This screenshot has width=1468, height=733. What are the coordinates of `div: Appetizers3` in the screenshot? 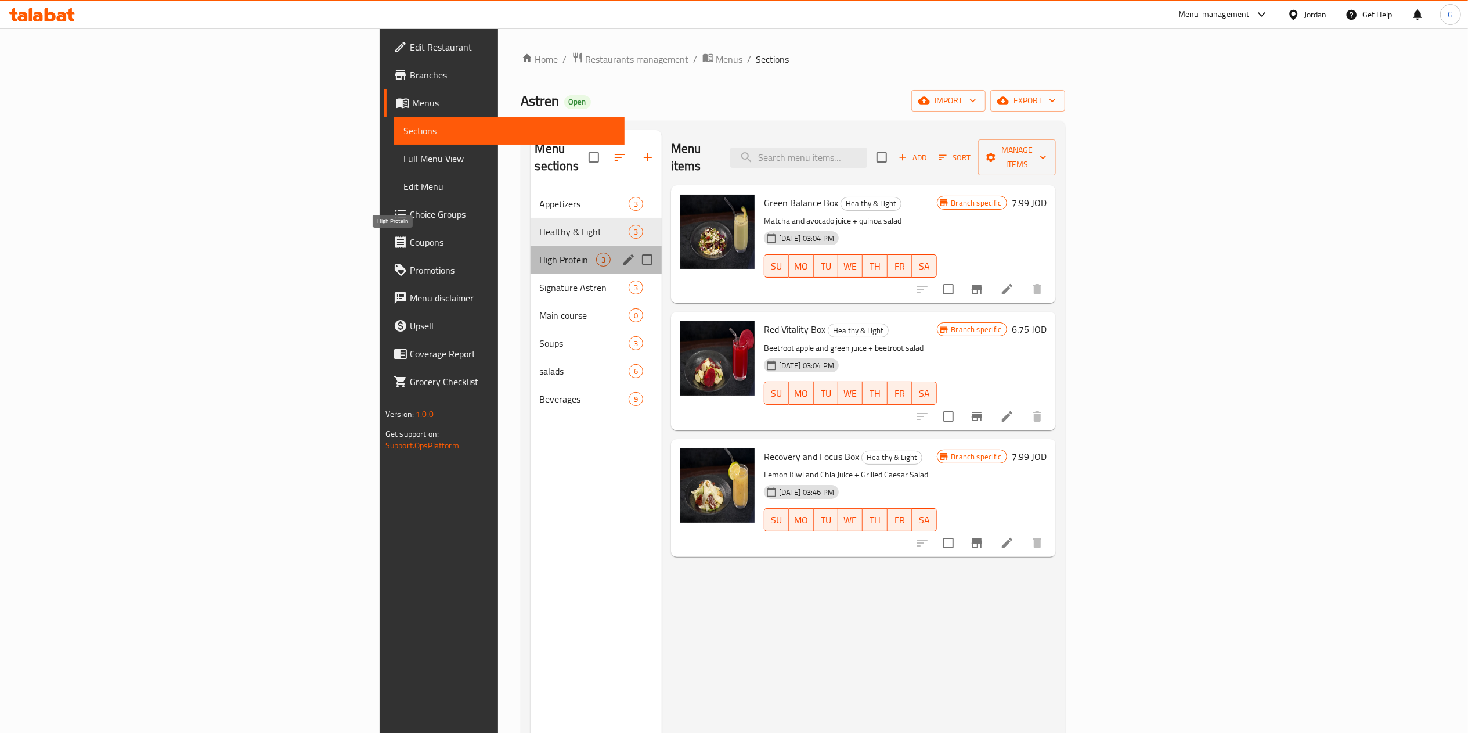 It's located at (596, 204).